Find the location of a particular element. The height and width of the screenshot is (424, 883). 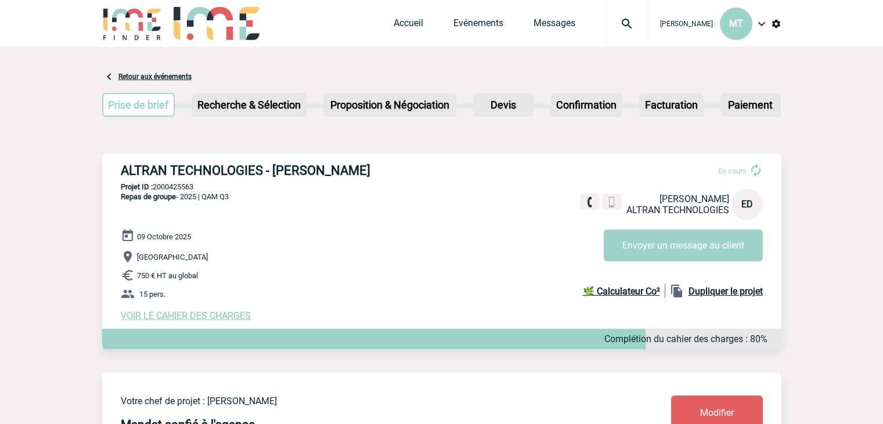

p: Prise de brief is located at coordinates (139, 104).